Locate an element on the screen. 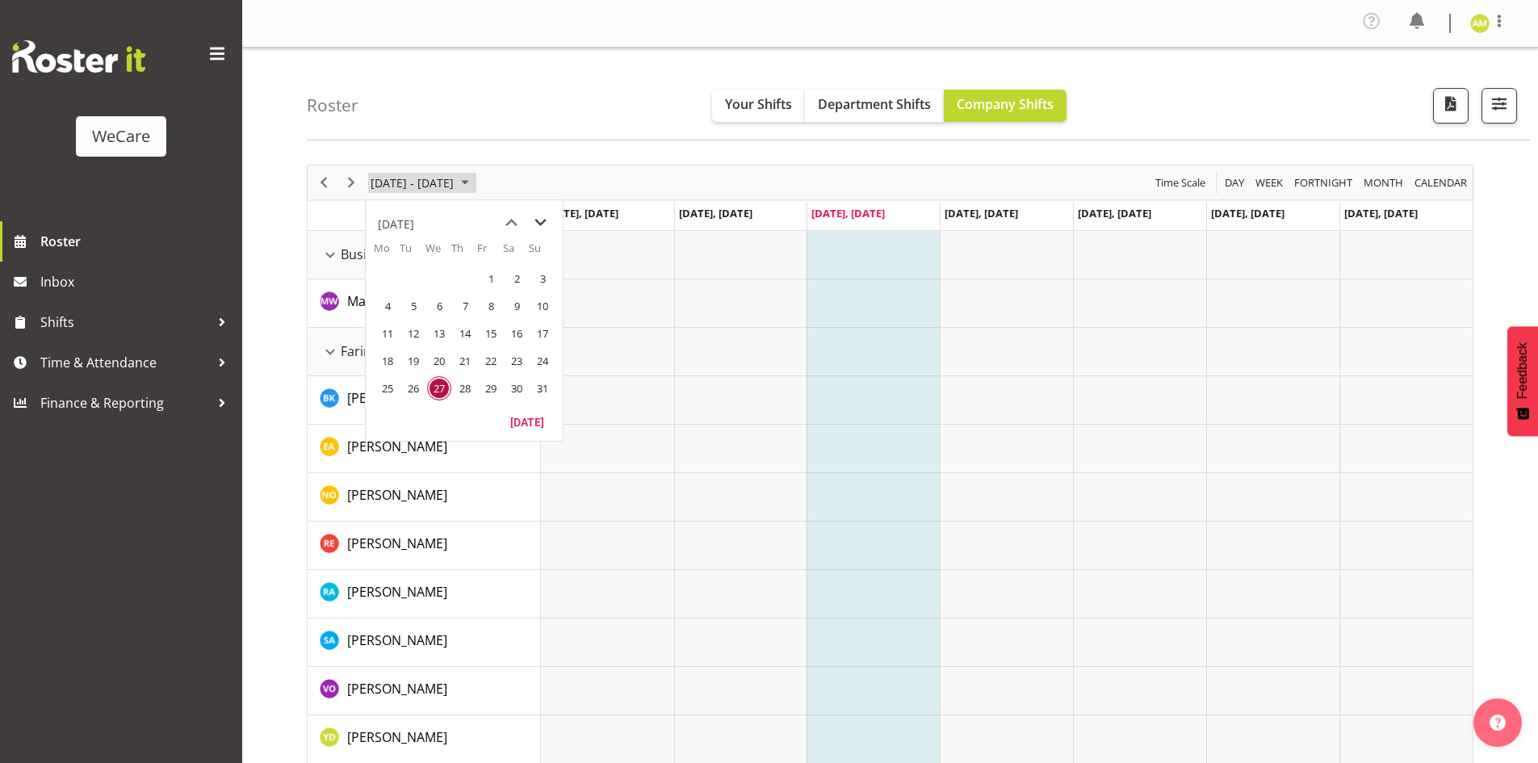  span: Department Shifts is located at coordinates (874, 104).